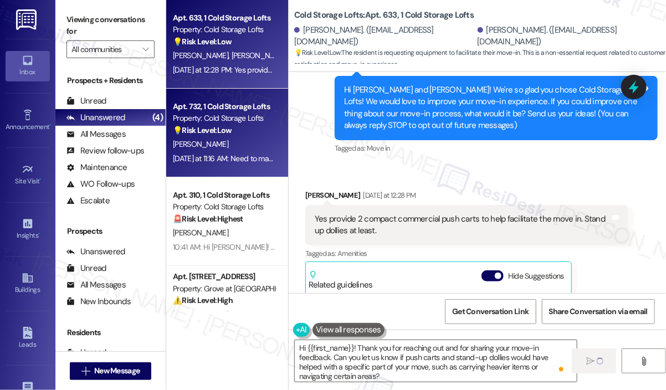 The width and height of the screenshot is (666, 390). What do you see at coordinates (28, 66) in the screenshot?
I see `a: Inbox` at bounding box center [28, 66].